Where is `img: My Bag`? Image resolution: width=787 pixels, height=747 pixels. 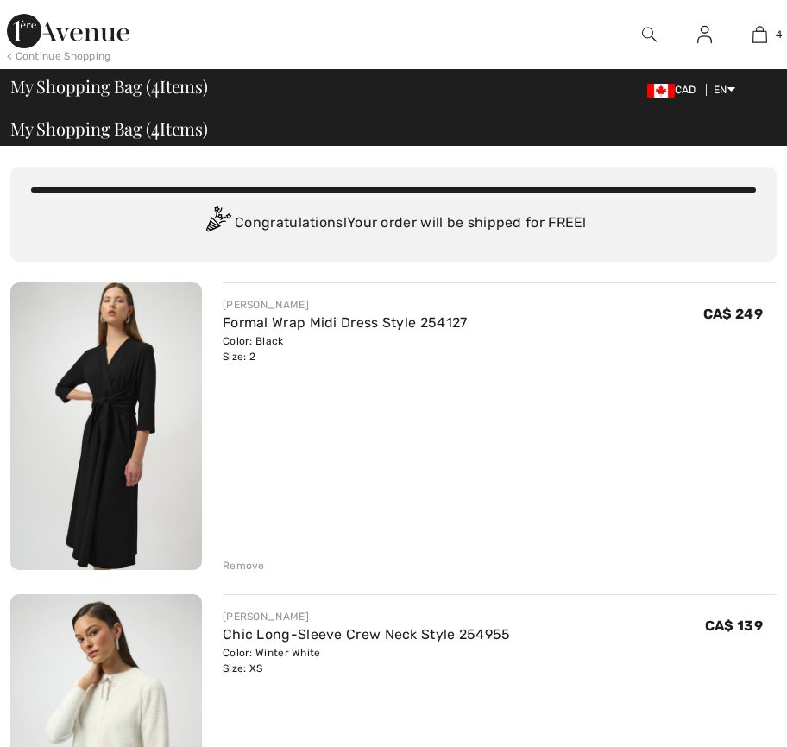 img: My Bag is located at coordinates (760, 35).